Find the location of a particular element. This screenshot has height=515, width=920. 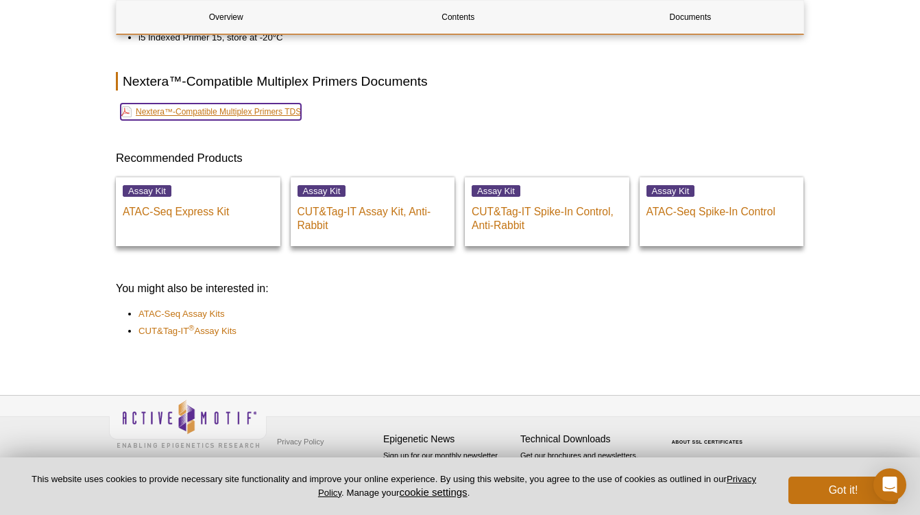

h2: Nextera™-Compatible Multiplex Primers Documents is located at coordinates (460, 81).